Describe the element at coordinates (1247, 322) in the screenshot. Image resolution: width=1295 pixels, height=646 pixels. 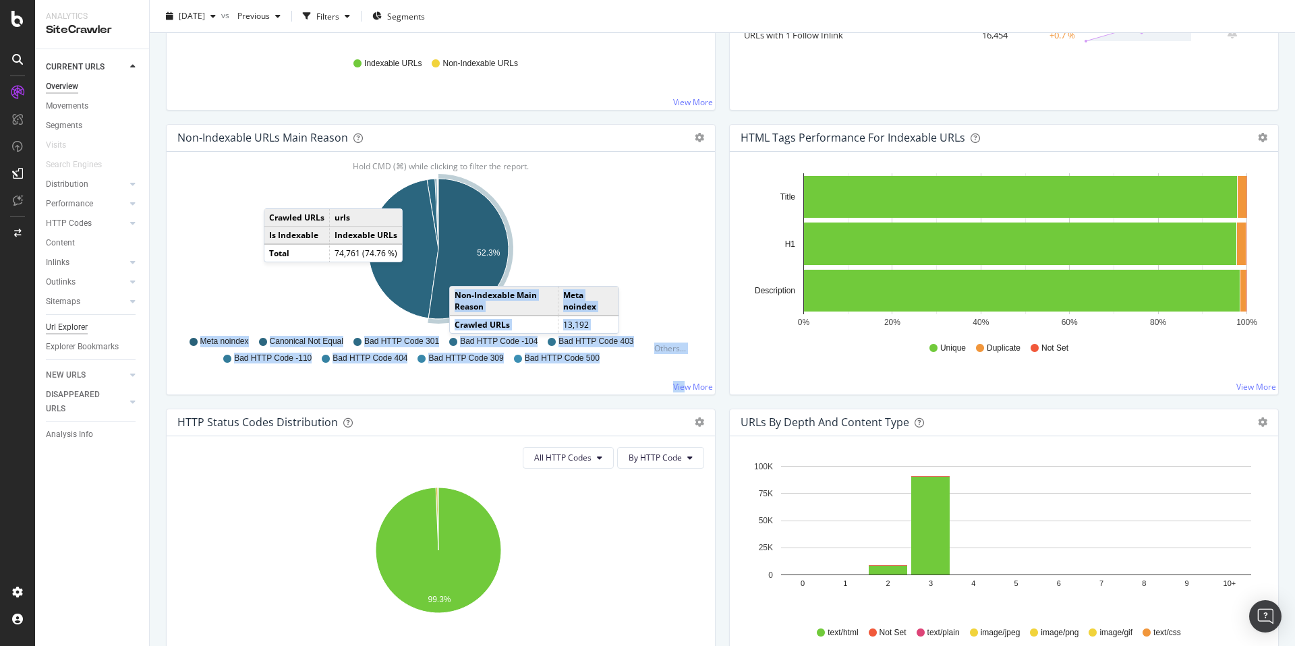
I see `text: 100%` at that location.